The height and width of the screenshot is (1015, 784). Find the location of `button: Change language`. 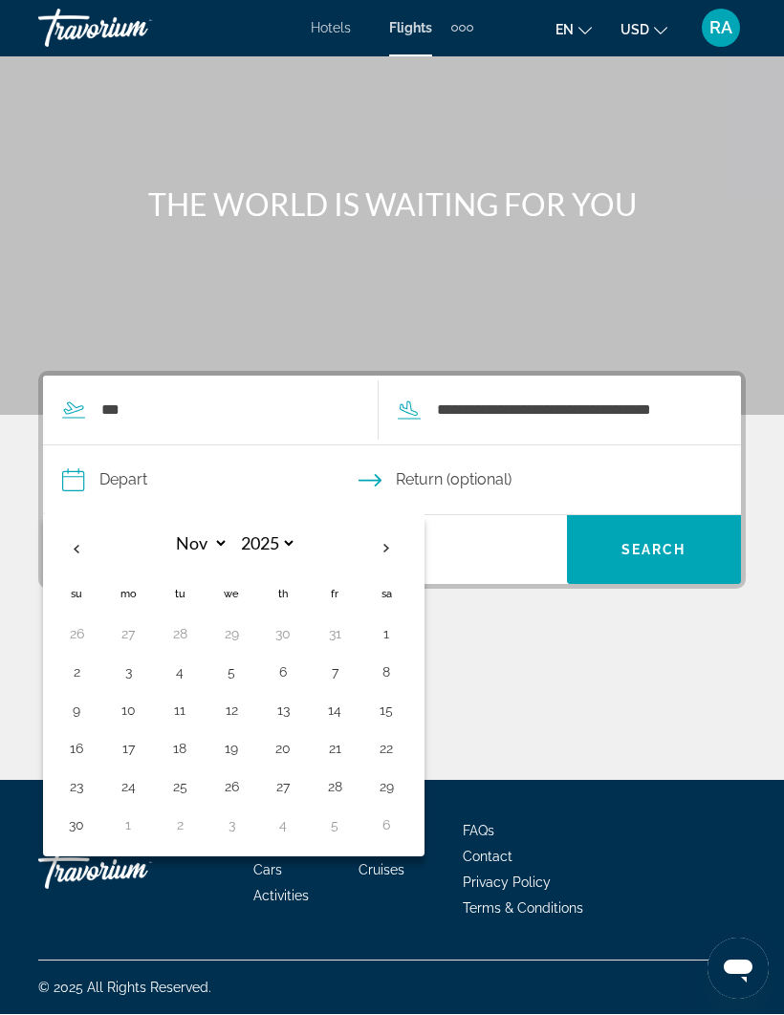

button: Change language is located at coordinates (574, 30).